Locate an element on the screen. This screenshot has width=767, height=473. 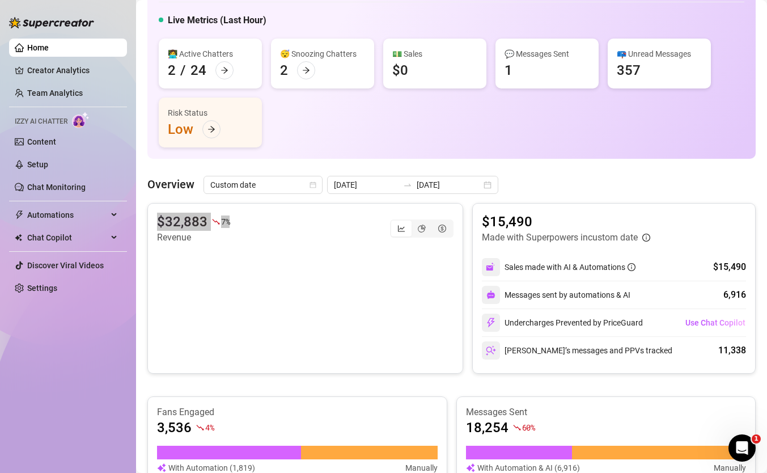
a: Home is located at coordinates (38, 48).